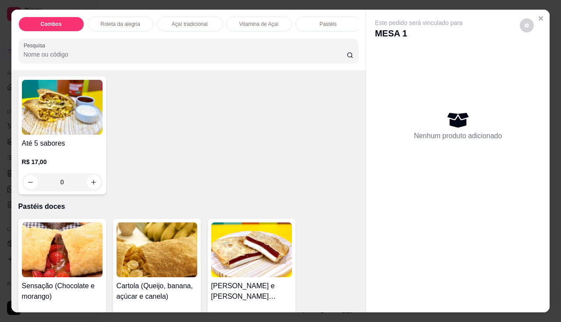  I want to click on h4: Até 5 sabores, so click(62, 143).